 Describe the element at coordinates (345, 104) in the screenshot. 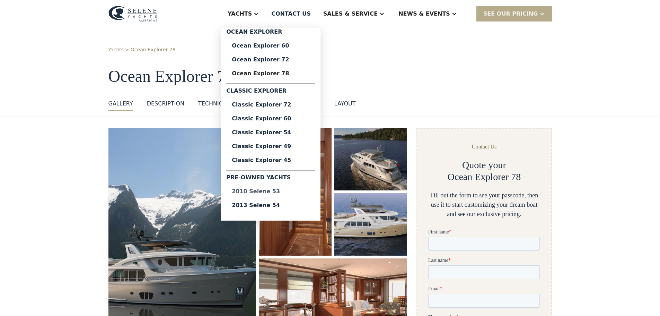

I see `div: layout` at that location.